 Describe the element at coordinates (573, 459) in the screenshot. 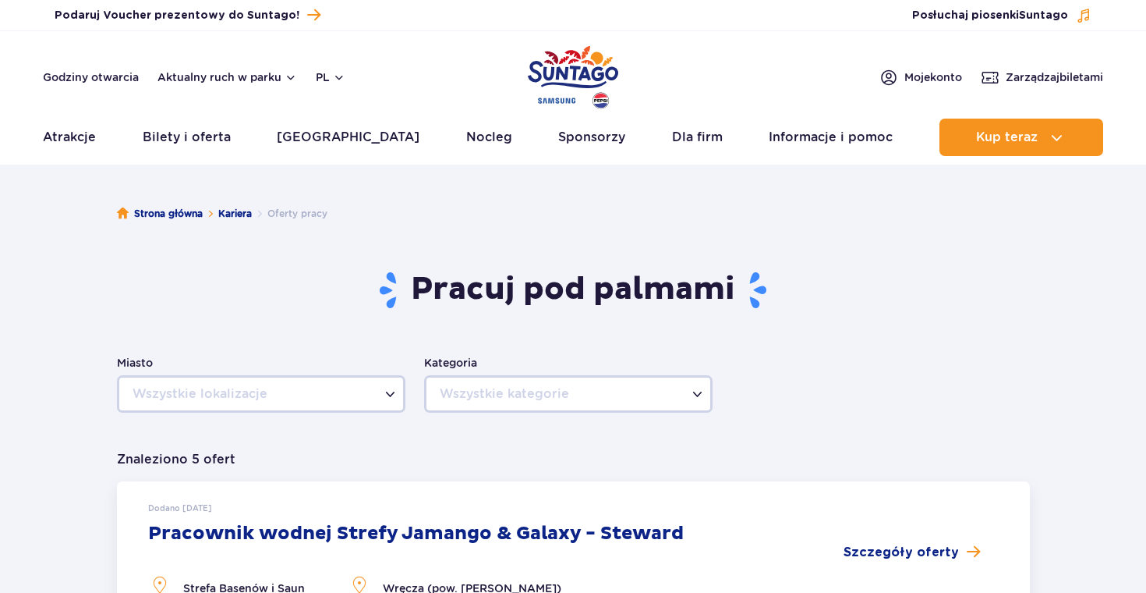

I see `h2: Znaleziono 5 ofert` at that location.